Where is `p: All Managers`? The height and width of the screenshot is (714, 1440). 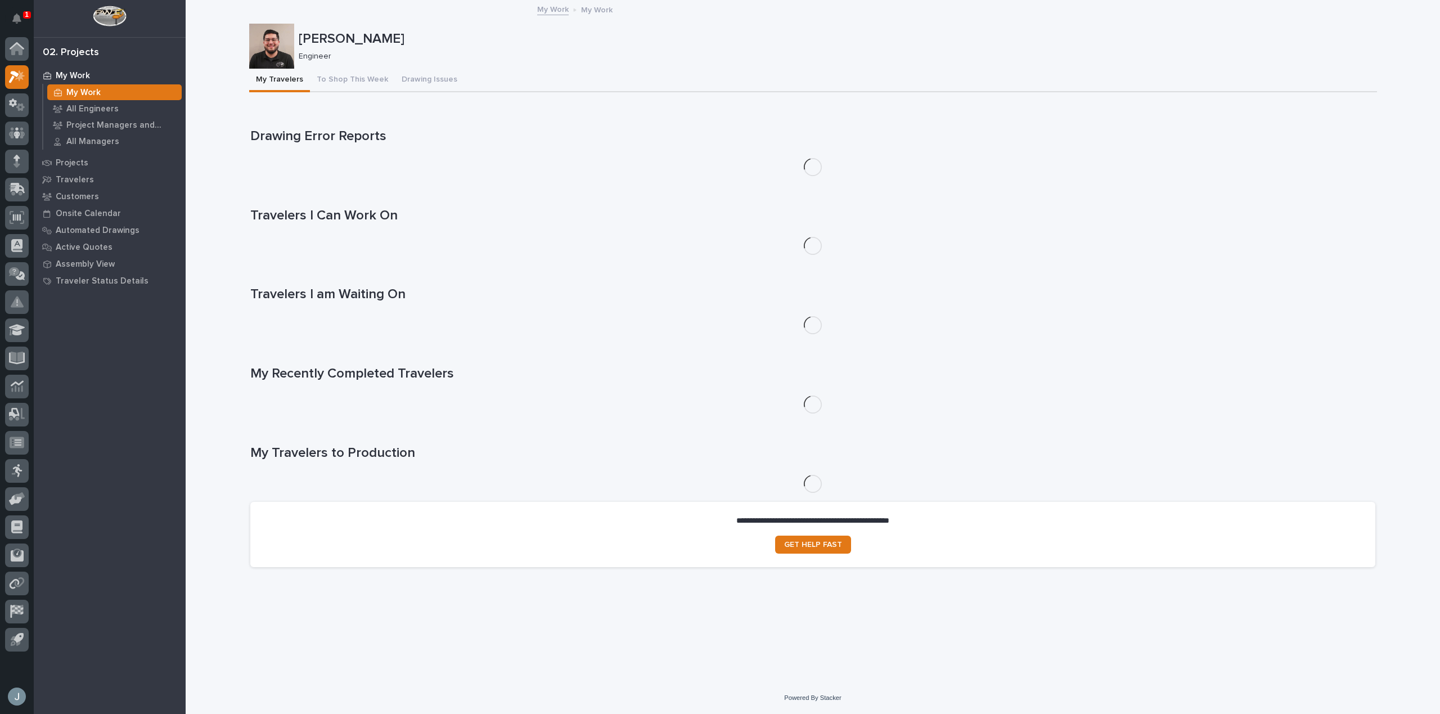
p: All Managers is located at coordinates (93, 142).